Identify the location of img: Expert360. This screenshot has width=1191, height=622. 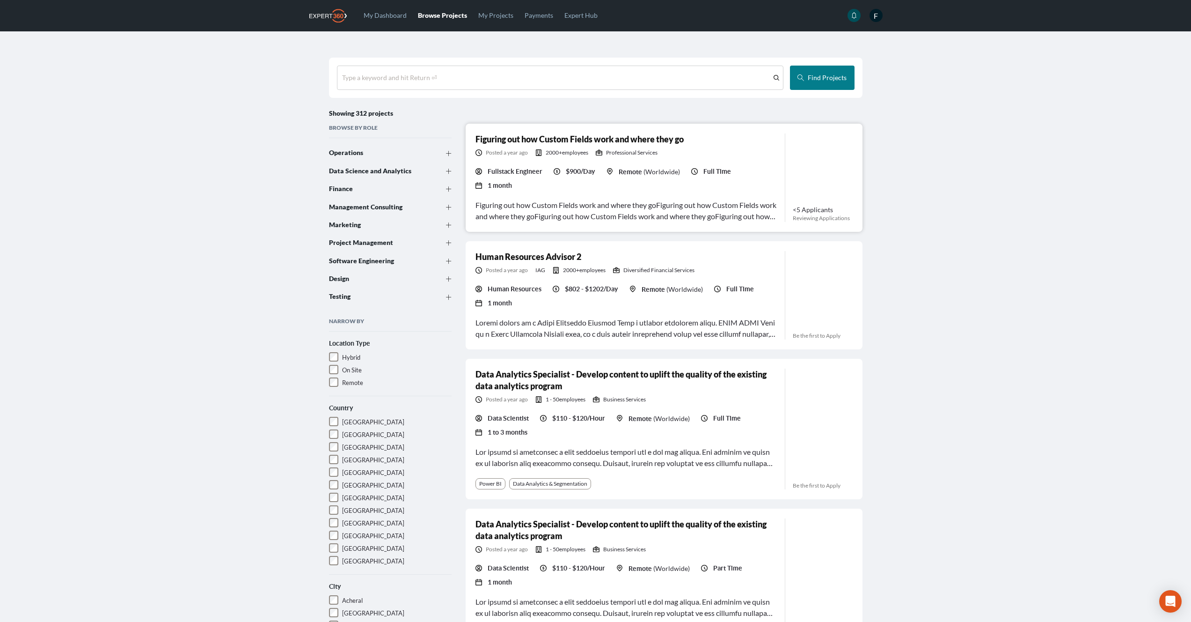
(328, 15).